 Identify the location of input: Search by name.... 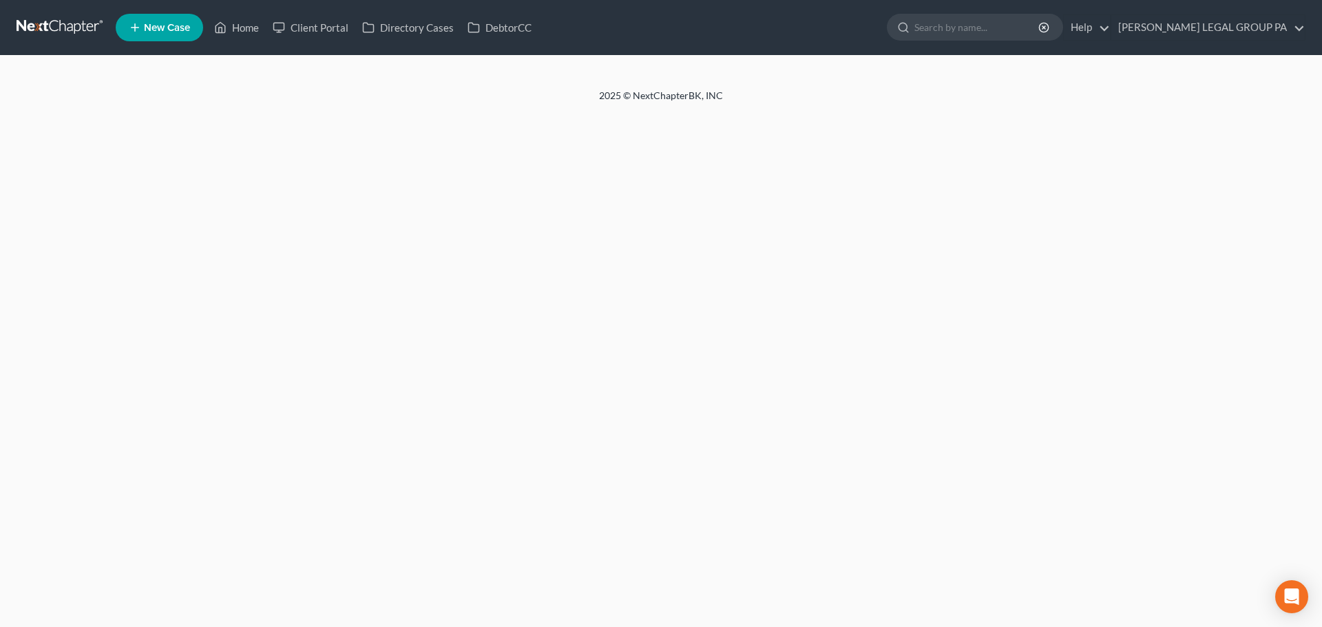
(977, 27).